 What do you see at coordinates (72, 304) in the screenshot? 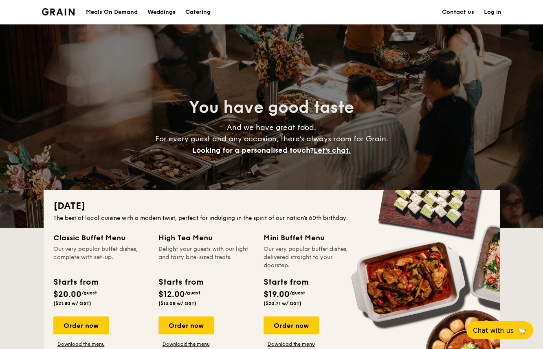
I see `span: ($21.80 w/ GST)` at bounding box center [72, 304].